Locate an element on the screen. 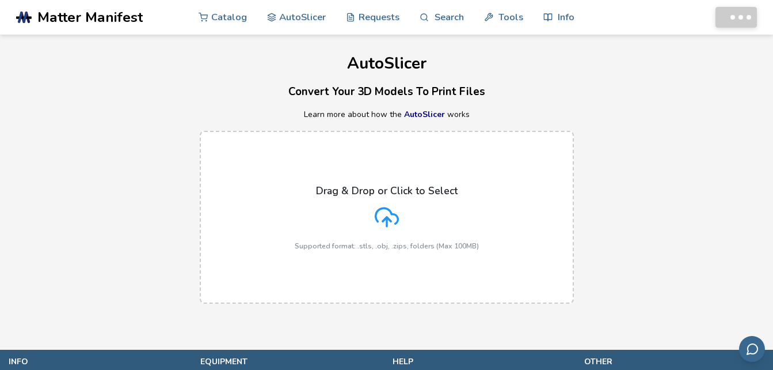 The width and height of the screenshot is (773, 370). p: Supported format: .stls, .obj, .zips, folders (Max 100MB) is located at coordinates (387, 246).